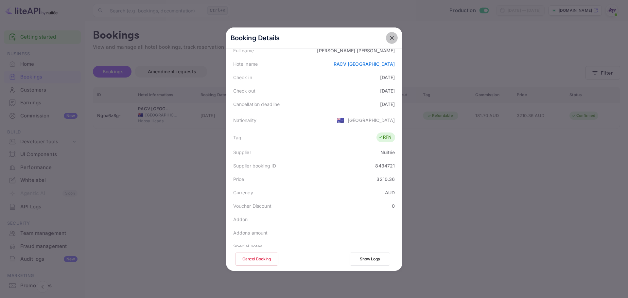 The width and height of the screenshot is (628, 298). I want to click on div: 0, so click(393, 206).